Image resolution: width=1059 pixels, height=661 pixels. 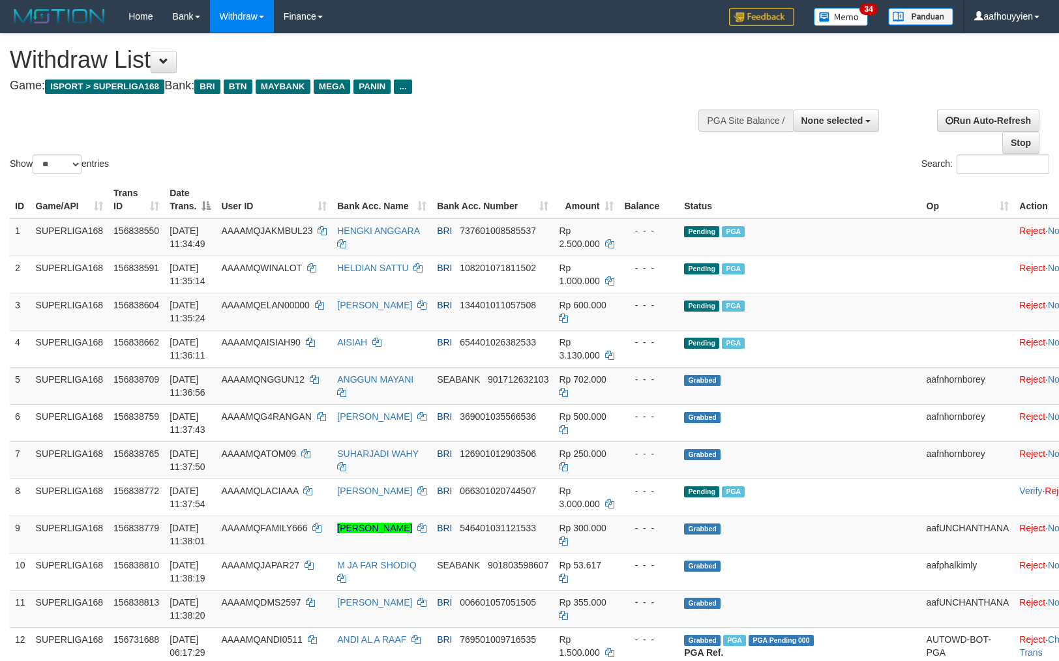 What do you see at coordinates (136, 305) in the screenshot?
I see `span: 156838604` at bounding box center [136, 305].